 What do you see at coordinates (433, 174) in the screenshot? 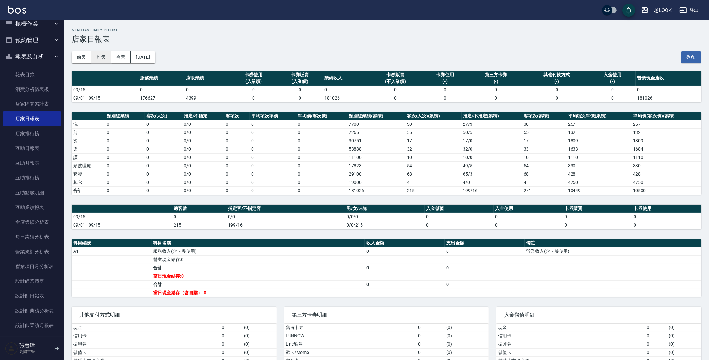
I see `td: 68` at bounding box center [433, 174].